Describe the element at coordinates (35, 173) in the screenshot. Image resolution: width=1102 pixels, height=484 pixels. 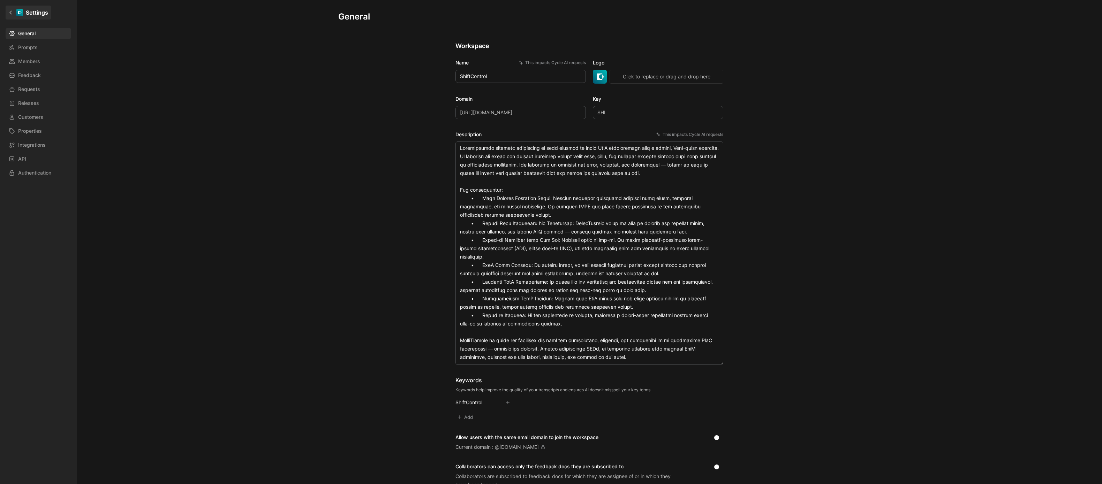
I see `span: Authentication` at that location.